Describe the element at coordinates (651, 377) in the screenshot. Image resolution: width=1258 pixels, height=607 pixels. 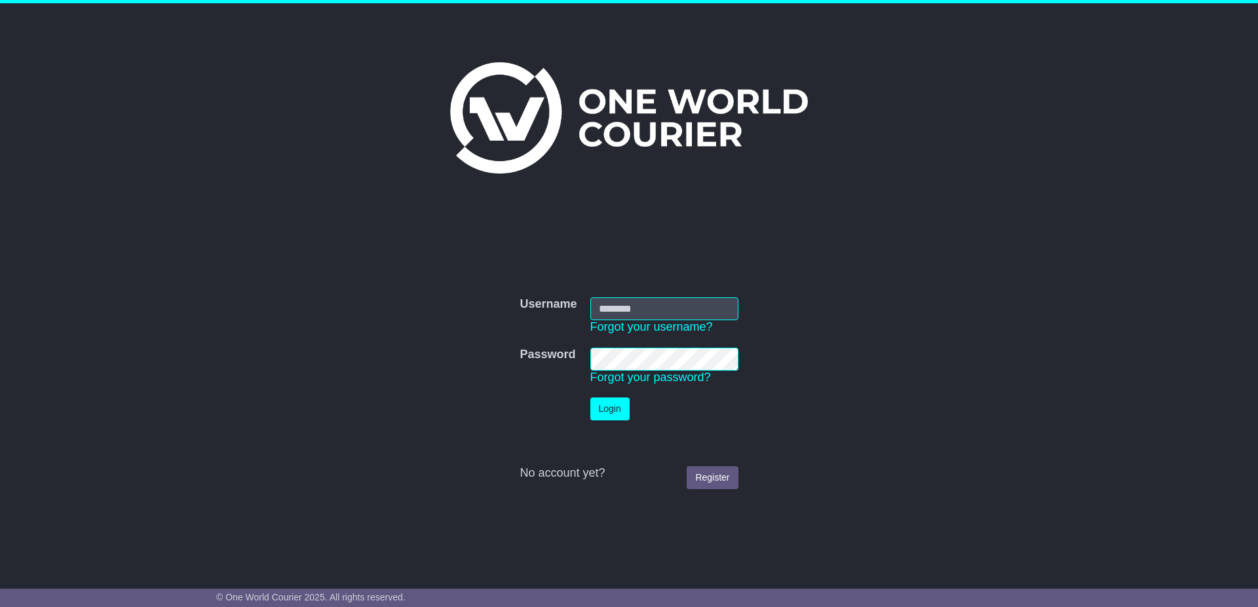
I see `a: Forgot your password?` at that location.